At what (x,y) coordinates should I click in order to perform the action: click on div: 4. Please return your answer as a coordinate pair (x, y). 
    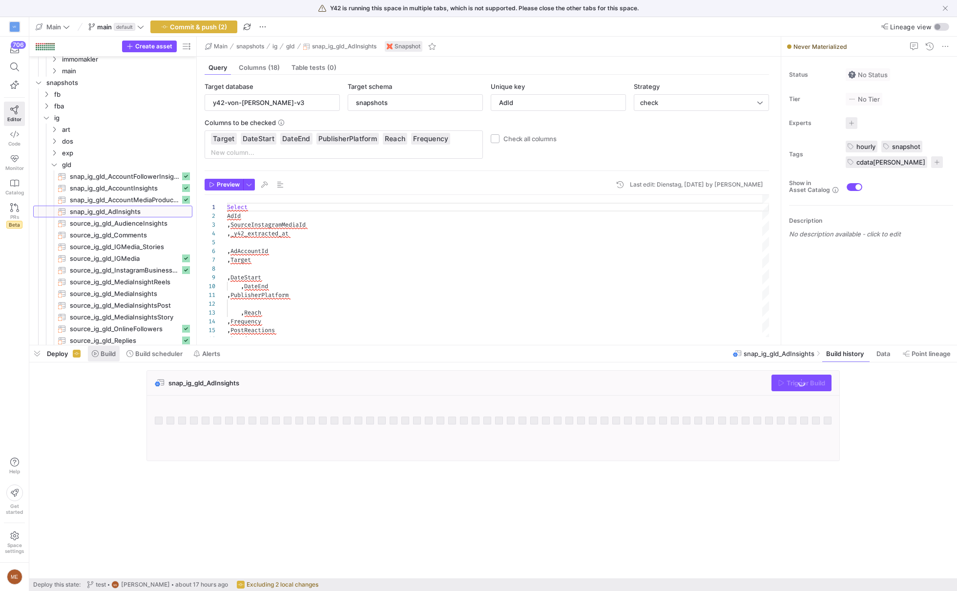
    Looking at the image, I should click on (210, 233).